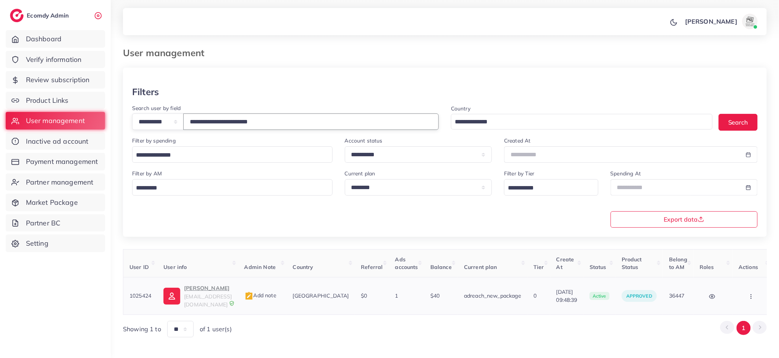 The height and width of the screenshot is (358, 779). What do you see at coordinates (55, 60) in the screenshot?
I see `a: Verify information` at bounding box center [55, 60].